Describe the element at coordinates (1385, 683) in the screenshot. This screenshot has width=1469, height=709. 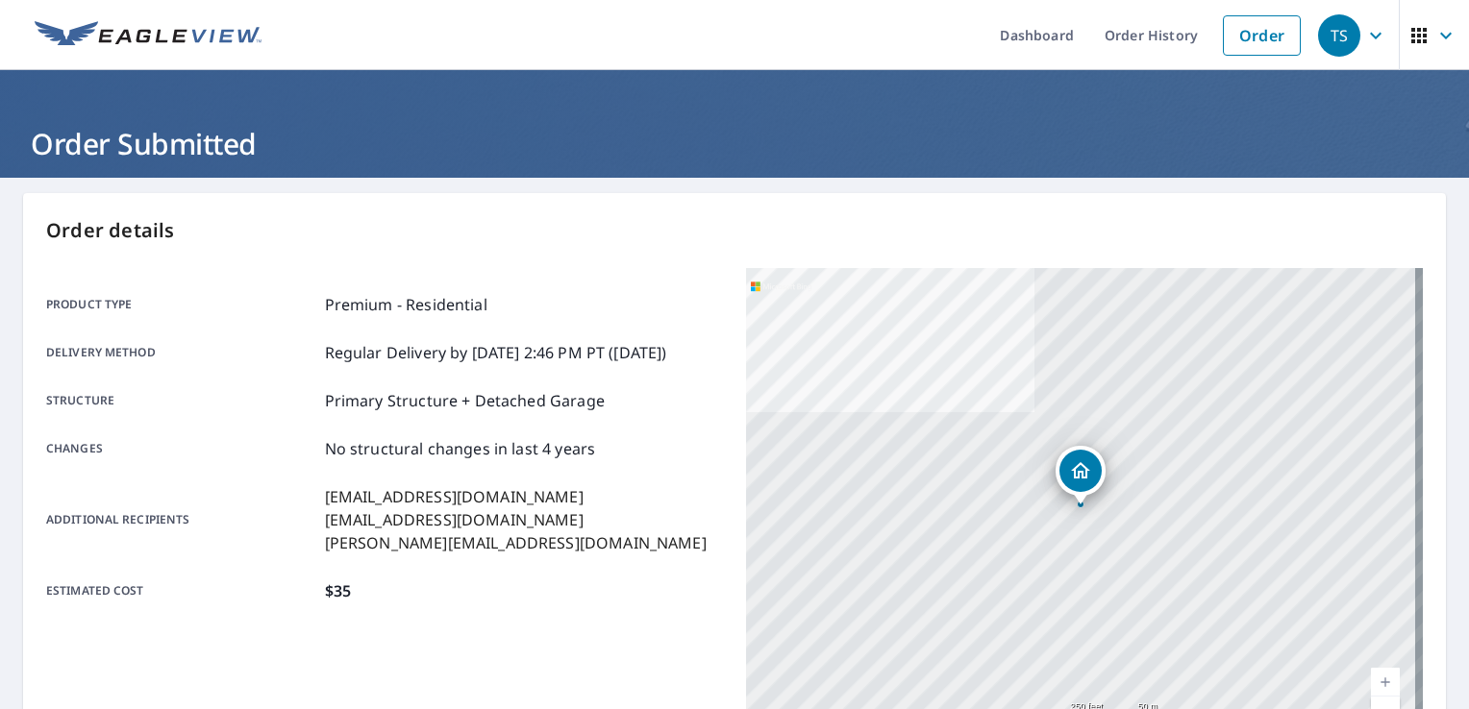
I see `a: Current Level 17, Zoom In` at that location.